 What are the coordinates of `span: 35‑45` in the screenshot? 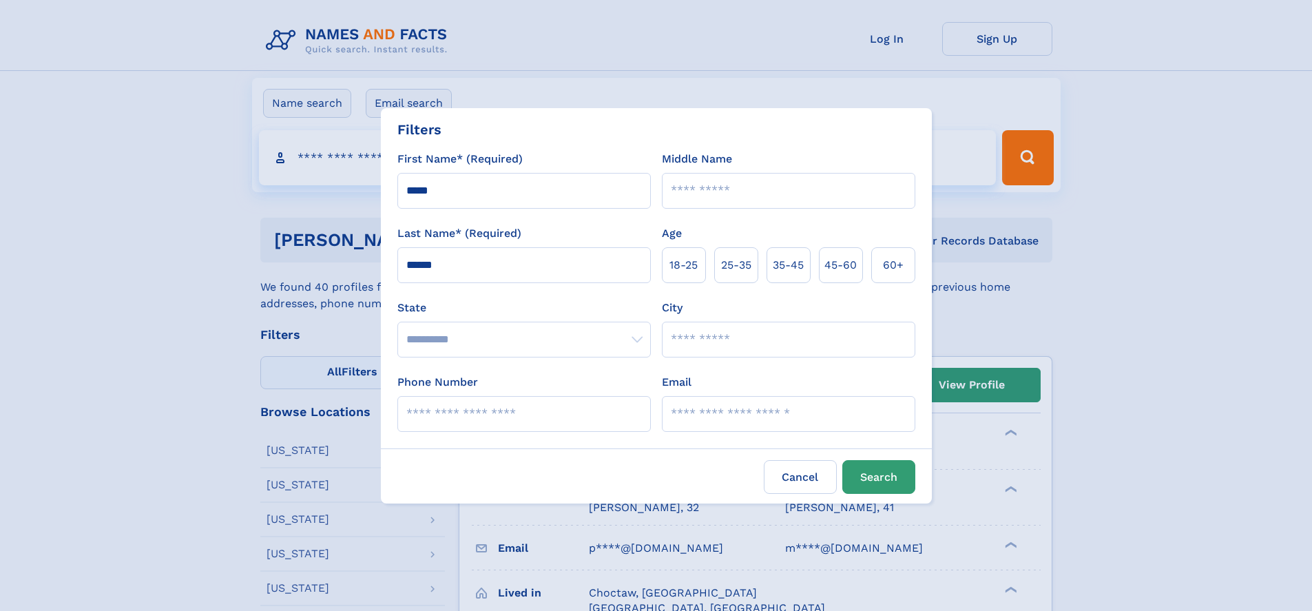 It's located at (788, 265).